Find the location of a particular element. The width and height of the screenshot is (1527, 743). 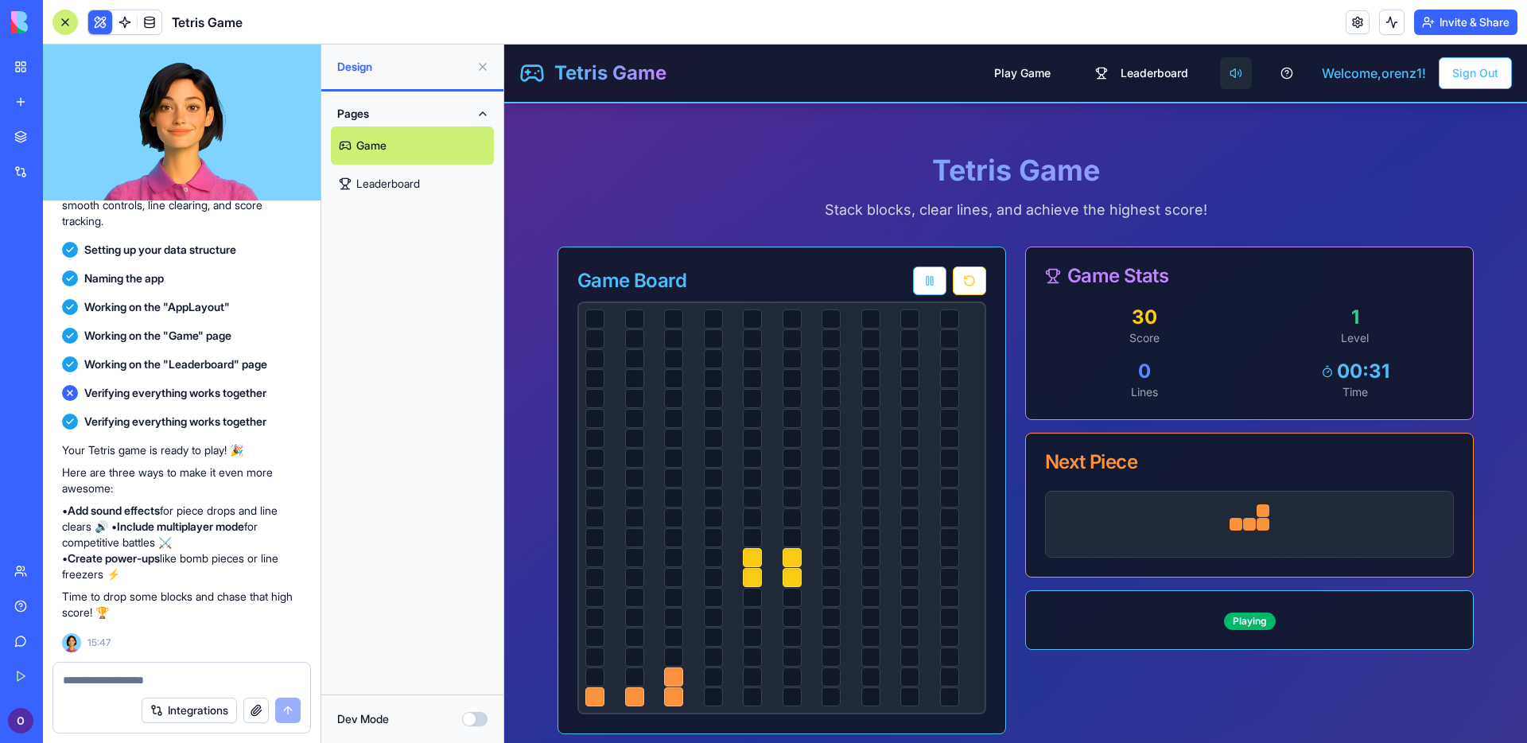

button: Integrations is located at coordinates (189, 710).